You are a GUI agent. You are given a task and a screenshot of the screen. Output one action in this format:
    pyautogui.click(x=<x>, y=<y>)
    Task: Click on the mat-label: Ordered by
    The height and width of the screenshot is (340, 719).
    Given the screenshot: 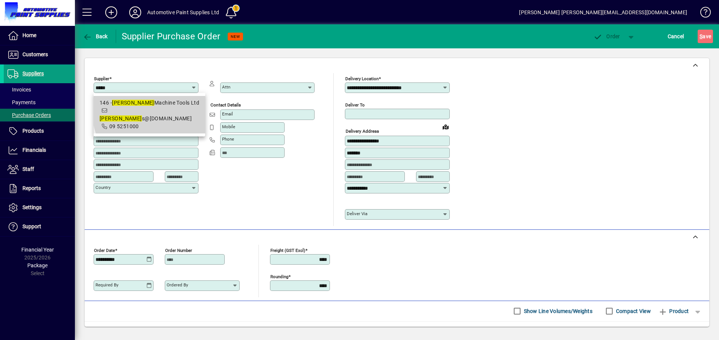 What is the action you would take?
    pyautogui.click(x=177, y=285)
    